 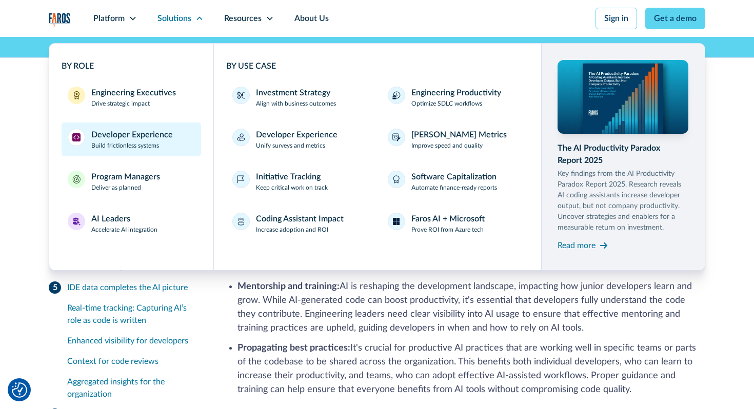 I want to click on a: home, so click(x=59, y=20).